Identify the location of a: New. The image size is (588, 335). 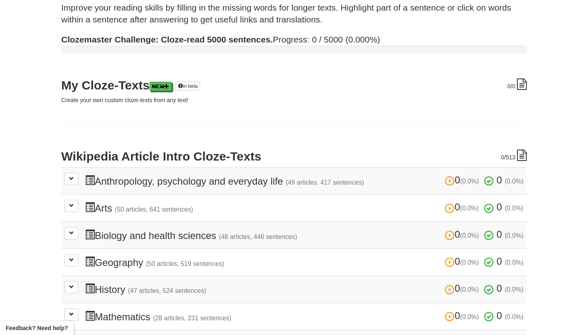
(160, 86).